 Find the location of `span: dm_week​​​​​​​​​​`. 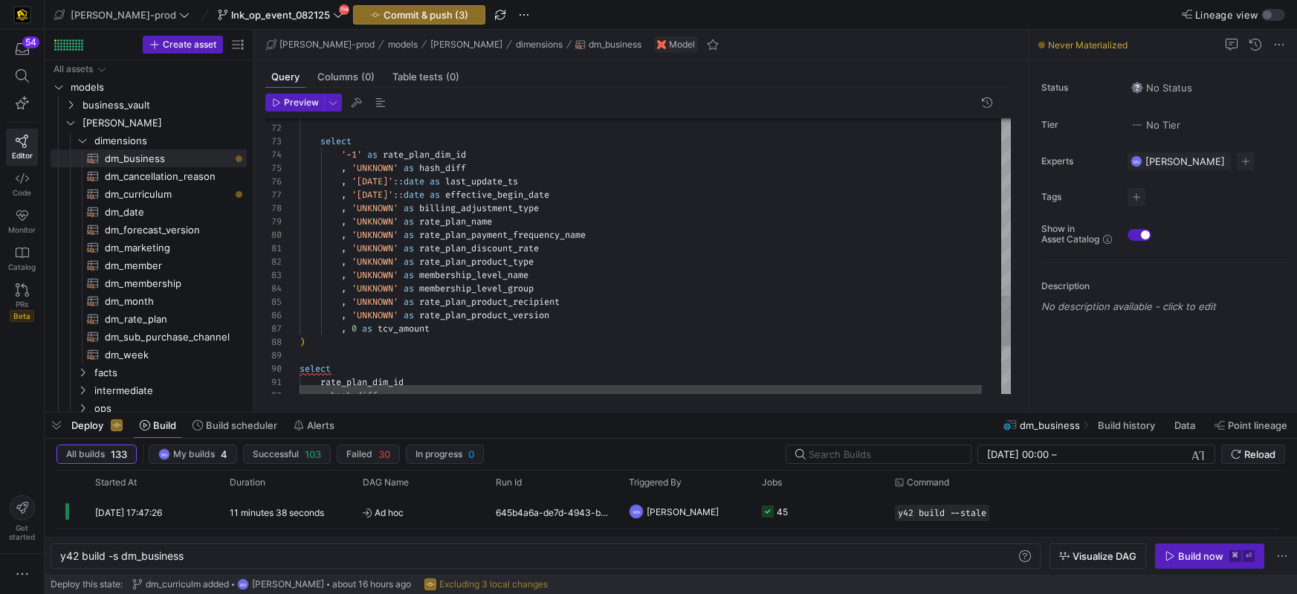

span: dm_week​​​​​​​​​​ is located at coordinates (167, 355).